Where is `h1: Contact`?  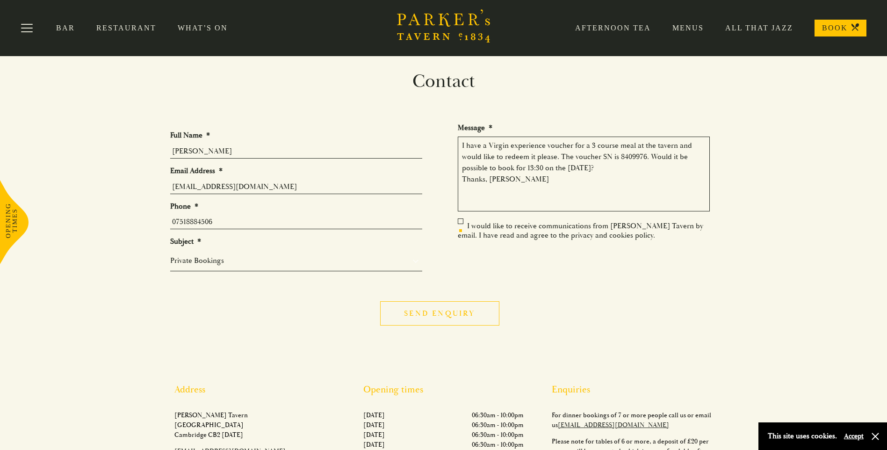 h1: Contact is located at coordinates (444, 81).